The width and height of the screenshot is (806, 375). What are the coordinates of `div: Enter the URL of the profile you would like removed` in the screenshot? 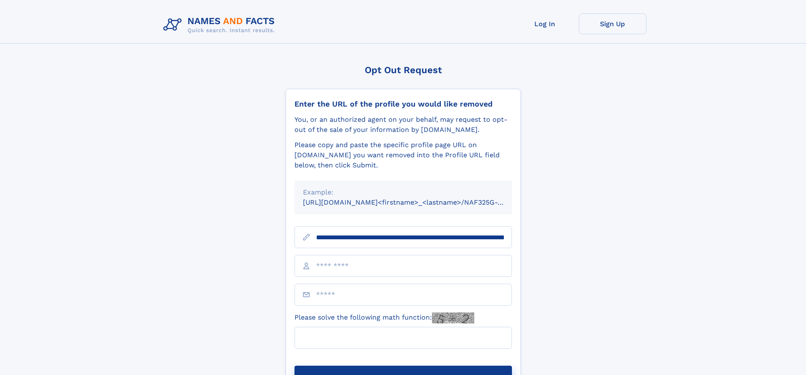 It's located at (403, 104).